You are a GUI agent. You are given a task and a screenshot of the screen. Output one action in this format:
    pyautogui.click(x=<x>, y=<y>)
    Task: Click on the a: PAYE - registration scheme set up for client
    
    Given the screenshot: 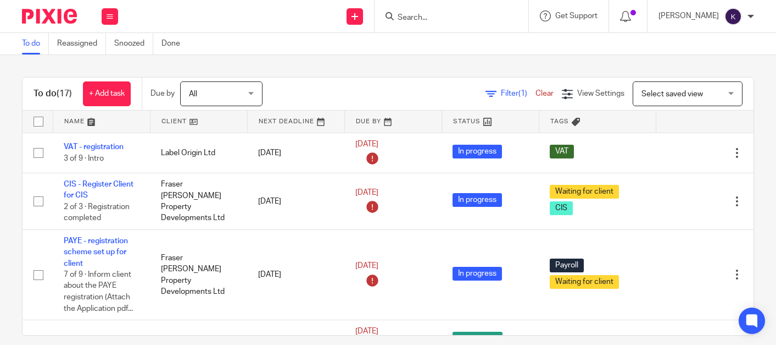 What is the action you would take?
    pyautogui.click(x=96, y=252)
    